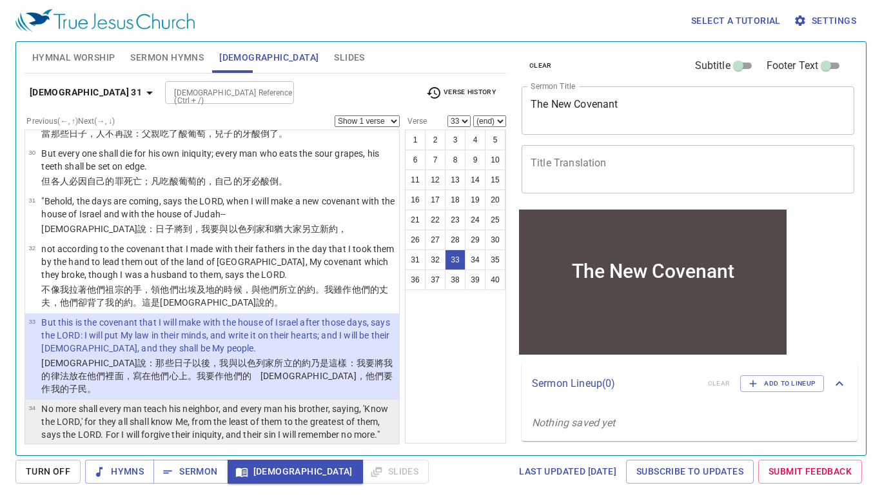 Image resolution: width=882 pixels, height=501 pixels. Describe the element at coordinates (218, 92) in the screenshot. I see `input: Type Bible Reference` at that location.